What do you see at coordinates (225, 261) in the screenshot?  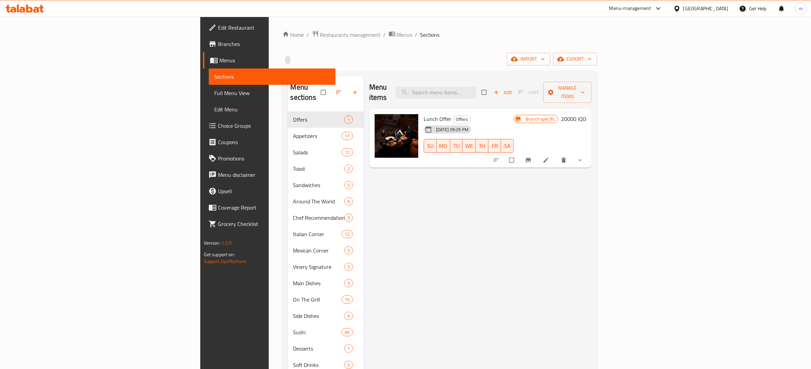 I see `a: Support.OpsPlatform` at bounding box center [225, 261].